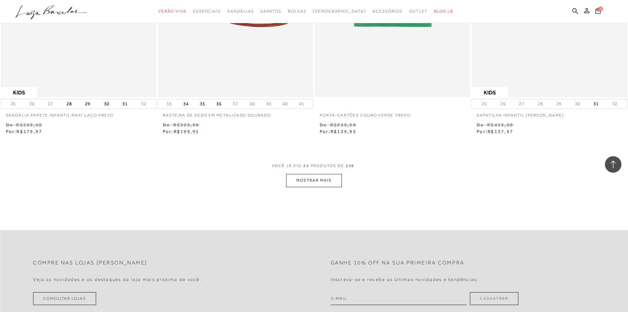 The height and width of the screenshot is (312, 628). What do you see at coordinates (172, 11) in the screenshot?
I see `span: Verão Viva` at bounding box center [172, 11].